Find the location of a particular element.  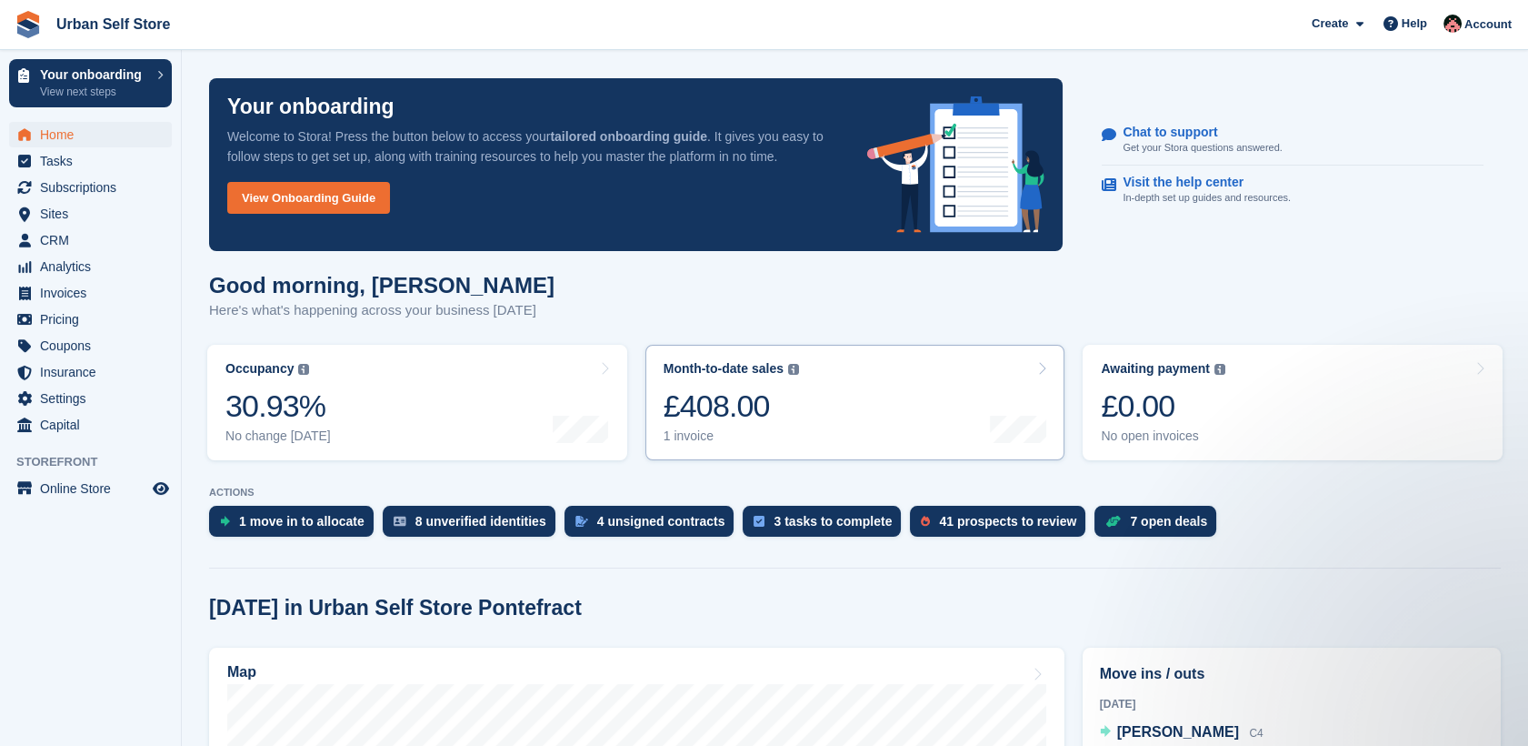

span: Invoices is located at coordinates (95, 293).